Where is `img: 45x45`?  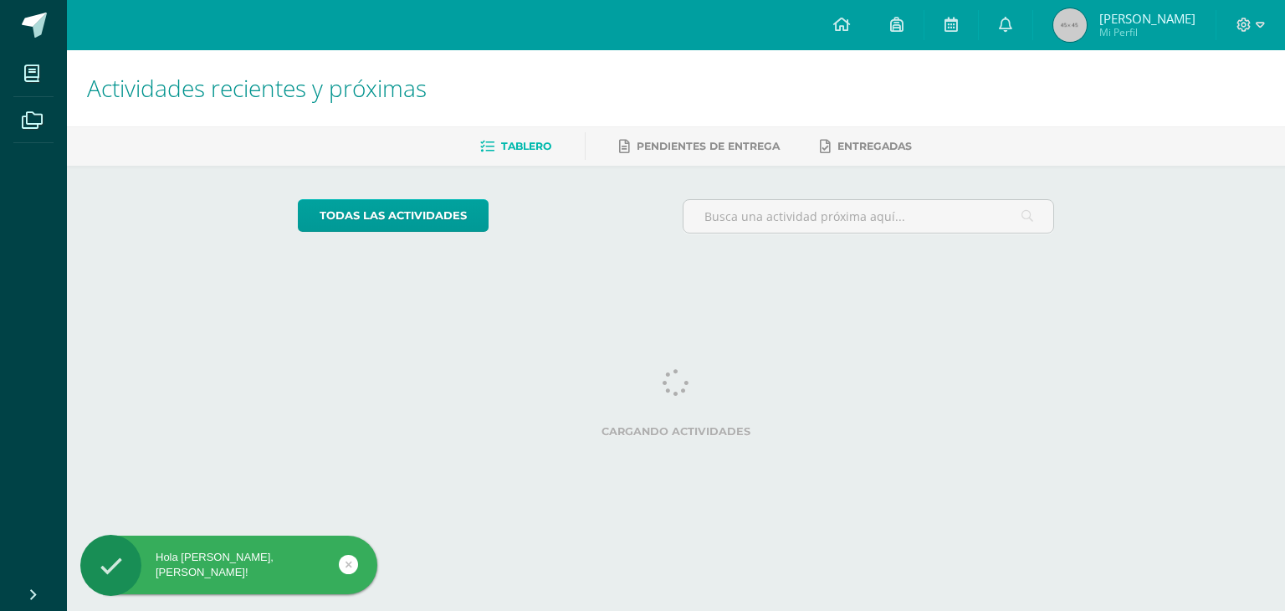
img: 45x45 is located at coordinates (1070, 25).